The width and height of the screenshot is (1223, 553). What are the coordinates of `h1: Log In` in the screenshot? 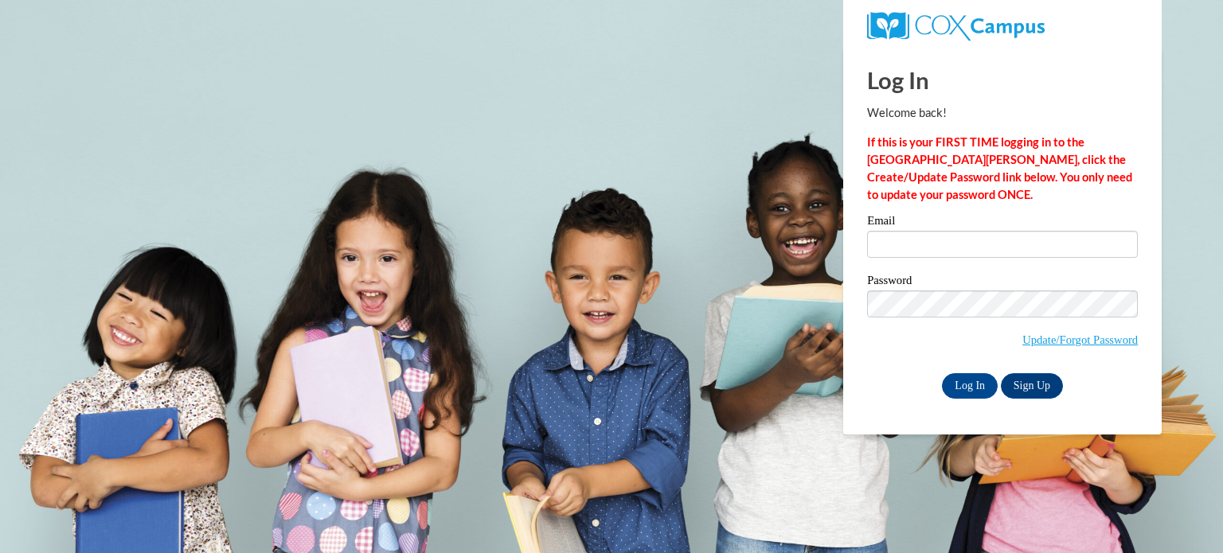 It's located at (1003, 80).